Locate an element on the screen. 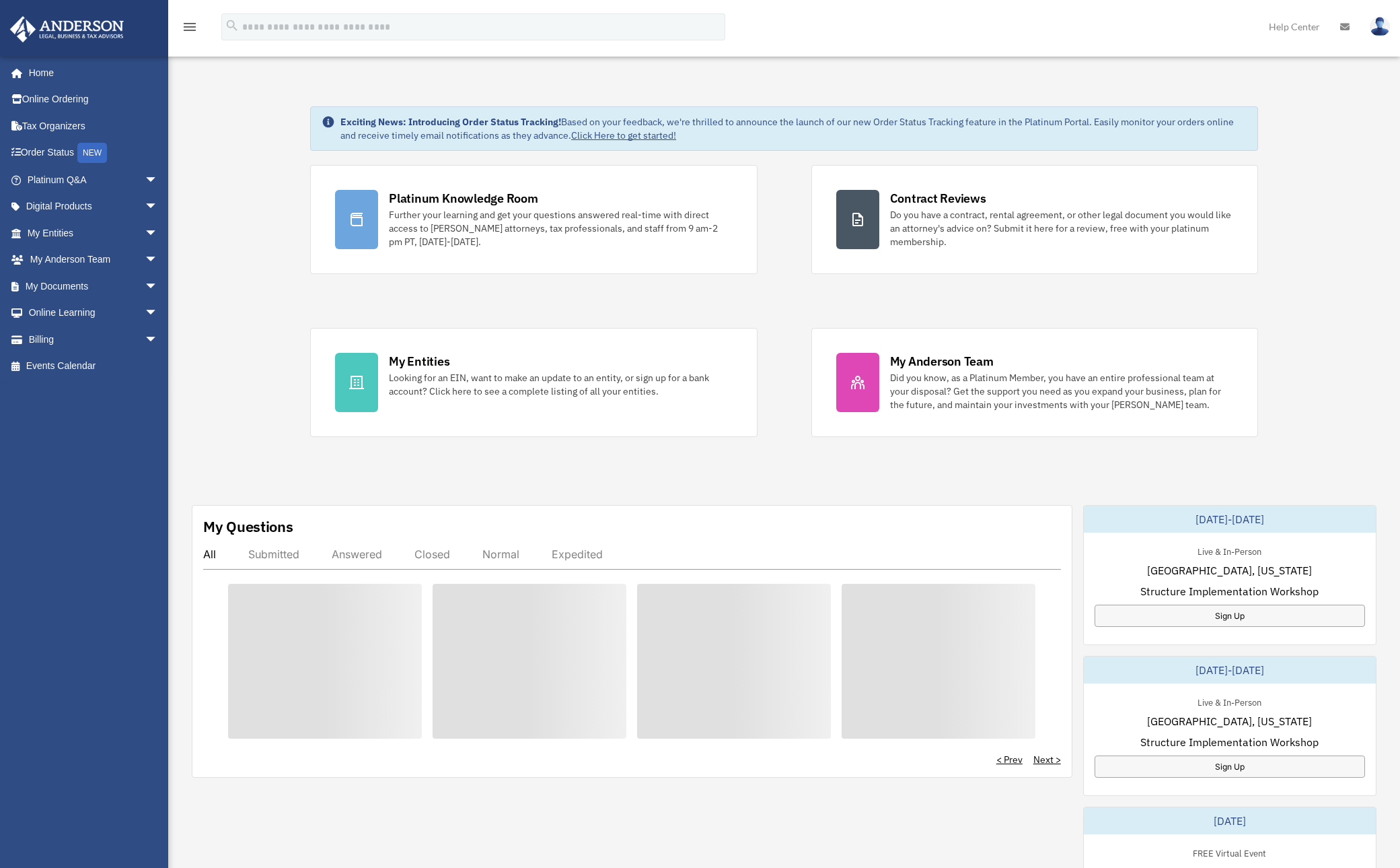 The image size is (1400, 868). div: Closed is located at coordinates (431, 554).